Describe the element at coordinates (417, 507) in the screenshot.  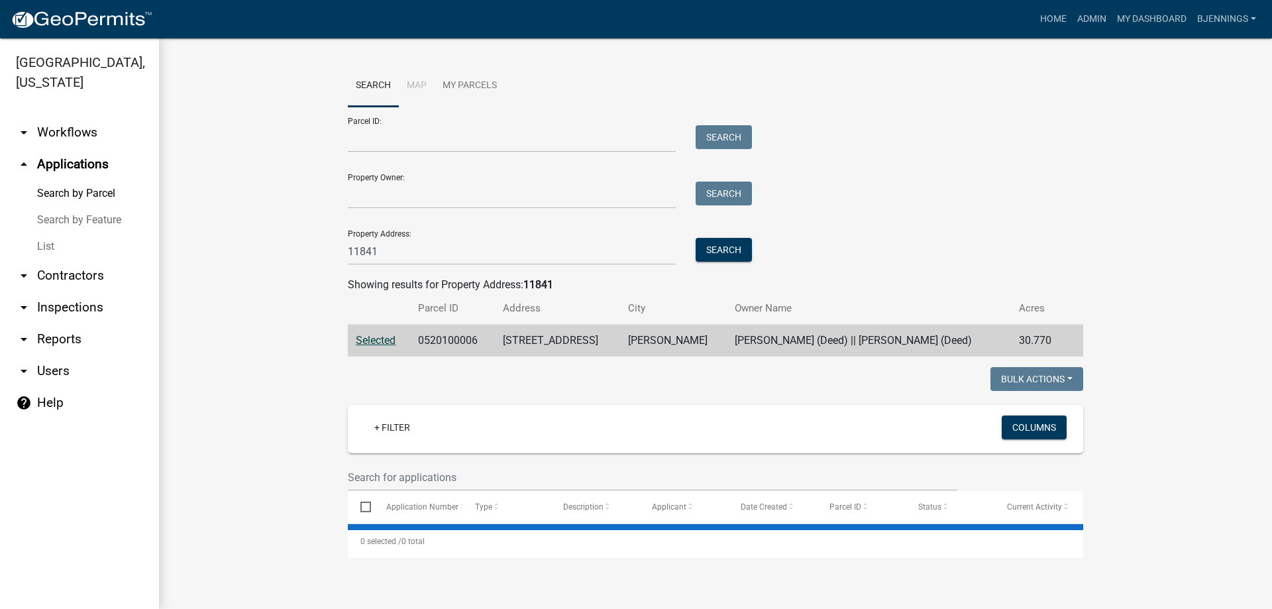
I see `datatable-header-cell: Application Number` at that location.